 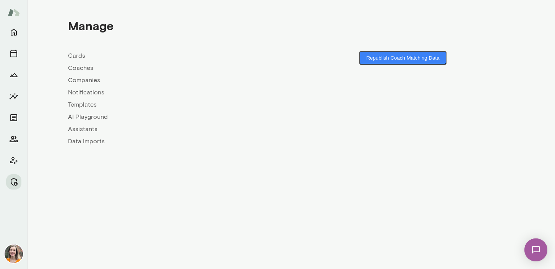 What do you see at coordinates (14, 96) in the screenshot?
I see `button: Insights` at bounding box center [14, 96].